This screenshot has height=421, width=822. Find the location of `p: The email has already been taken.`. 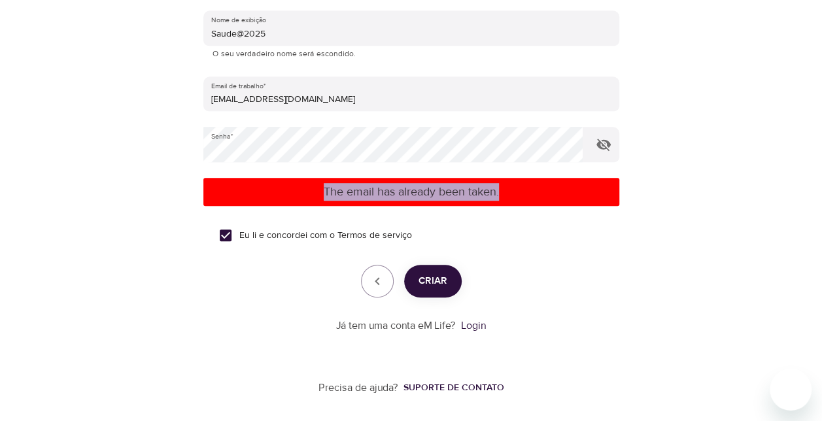

p: The email has already been taken. is located at coordinates (411, 192).